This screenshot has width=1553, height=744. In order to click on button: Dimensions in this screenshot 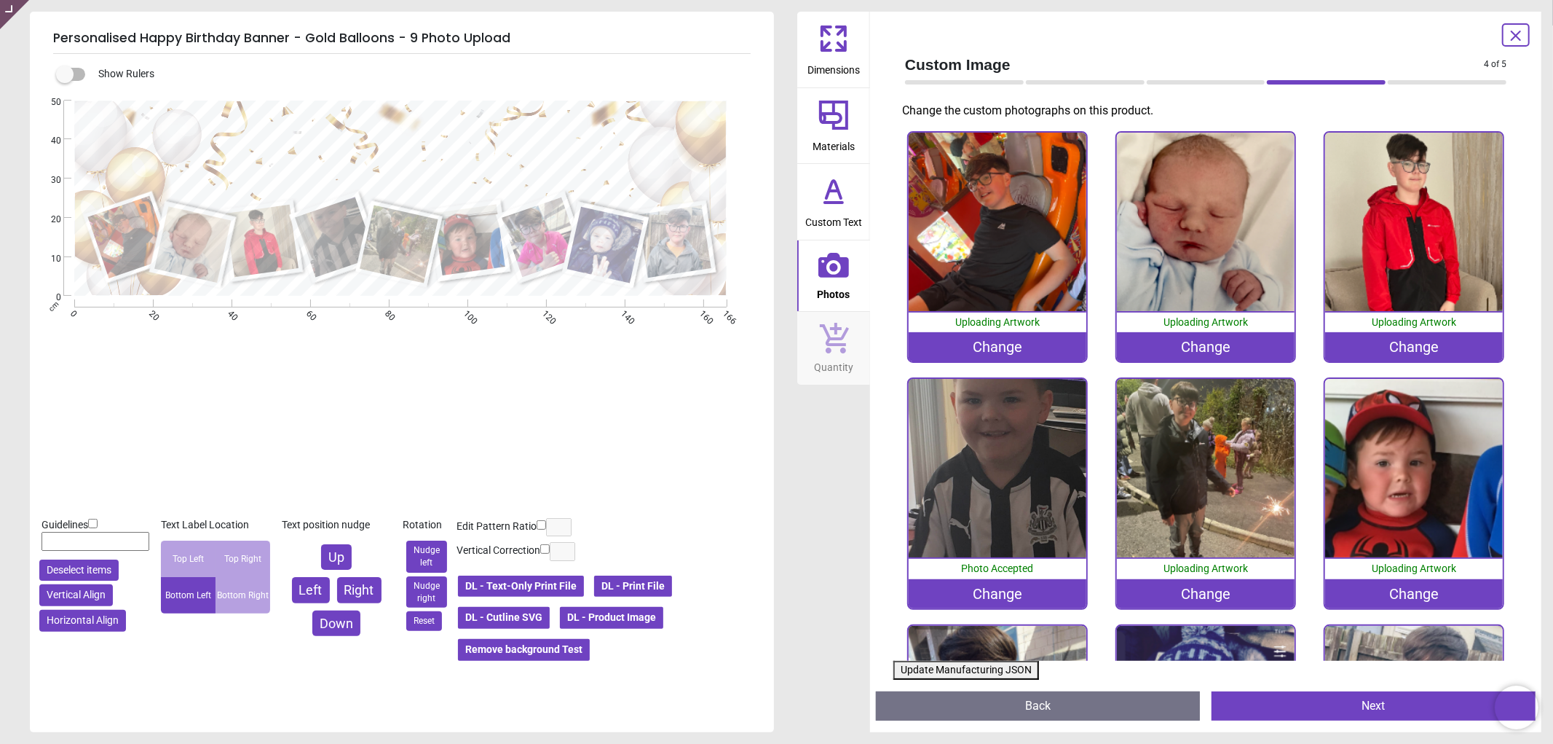, I will do `click(834, 50)`.